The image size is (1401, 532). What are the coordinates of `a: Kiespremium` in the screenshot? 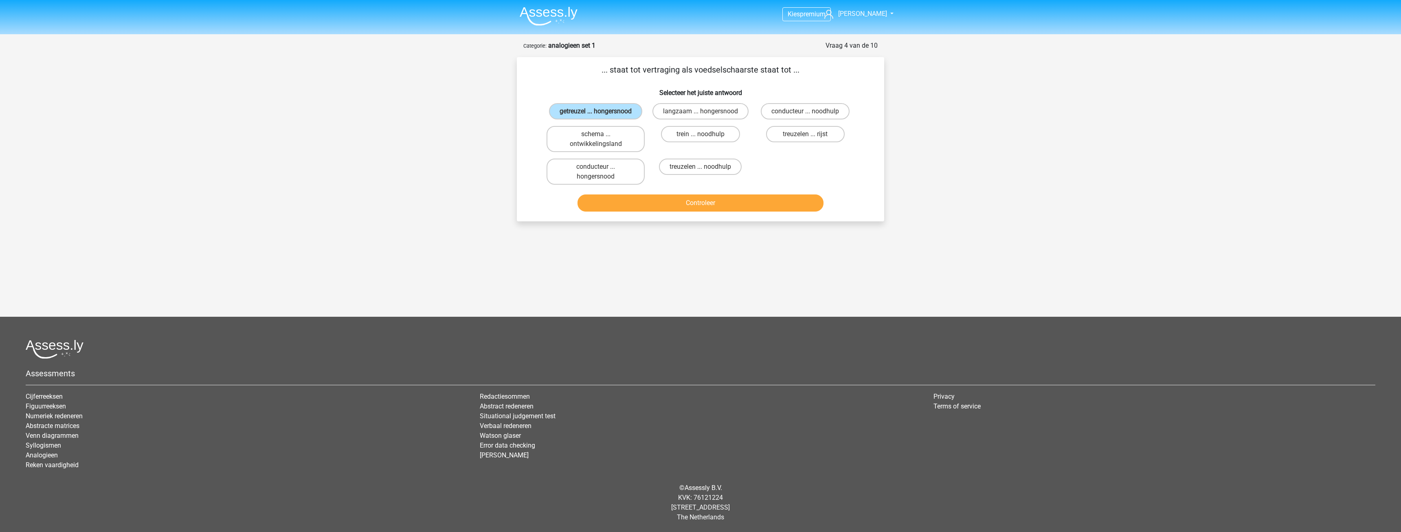 It's located at (807, 14).